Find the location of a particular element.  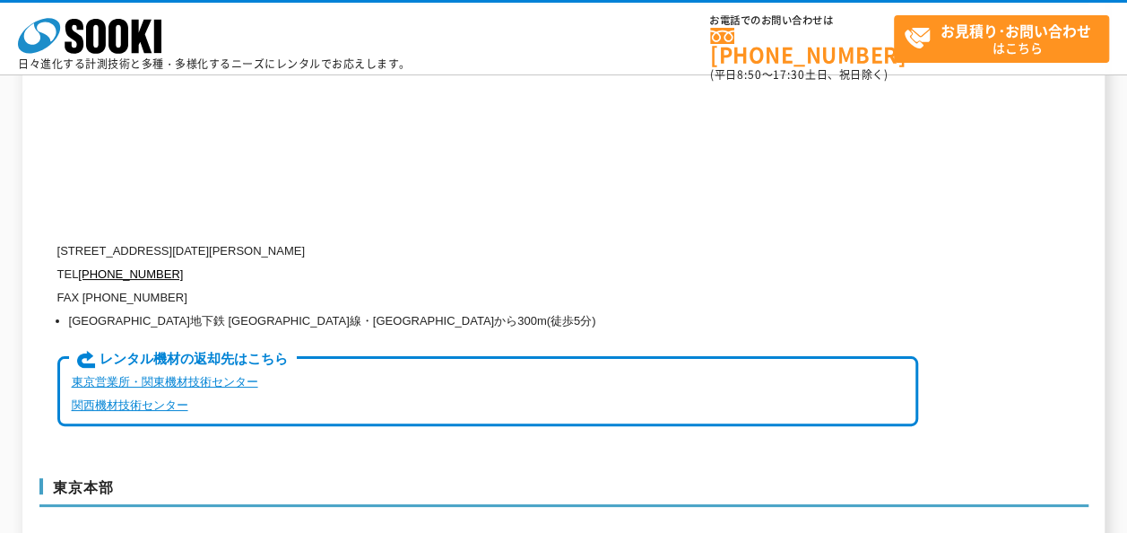

p: TEL is located at coordinates (488, 274).